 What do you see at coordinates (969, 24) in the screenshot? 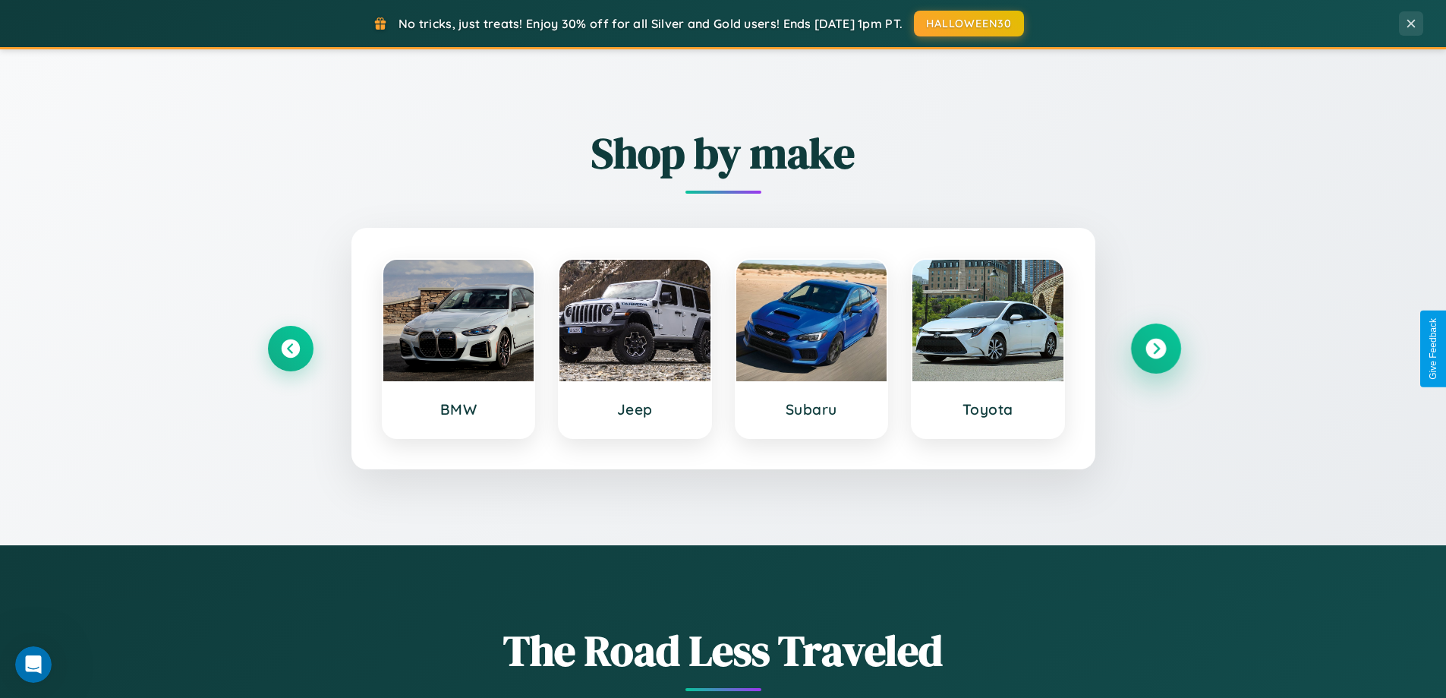
I see `button: HALLOWEEN30` at bounding box center [969, 24].